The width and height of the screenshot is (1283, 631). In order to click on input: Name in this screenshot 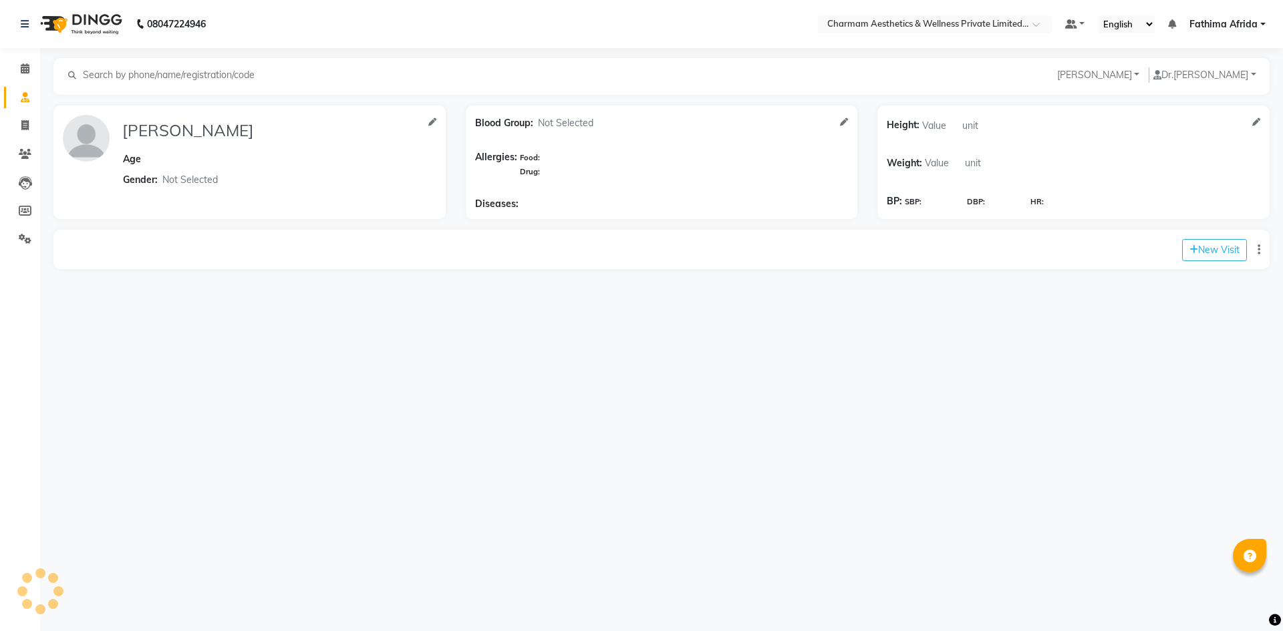, I will do `click(215, 130)`.